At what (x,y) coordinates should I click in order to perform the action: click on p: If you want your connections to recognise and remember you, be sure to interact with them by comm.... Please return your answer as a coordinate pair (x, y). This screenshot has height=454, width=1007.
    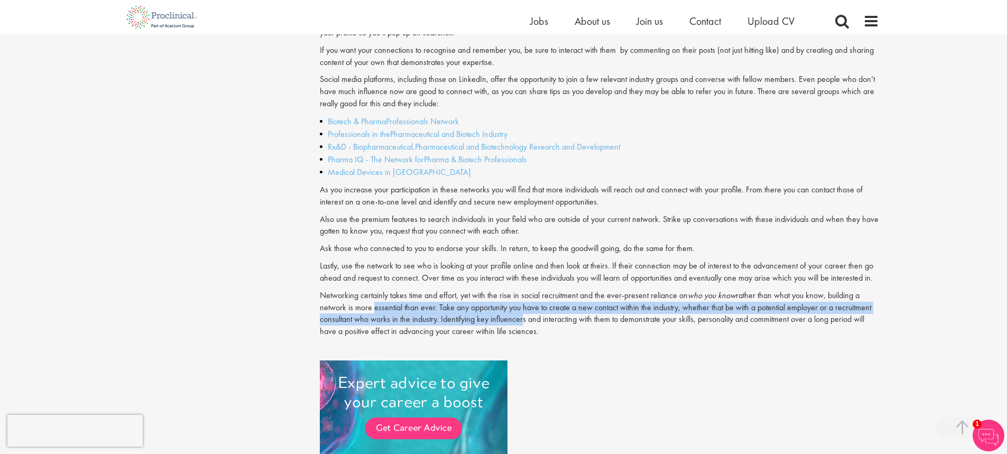
    Looking at the image, I should click on (600, 57).